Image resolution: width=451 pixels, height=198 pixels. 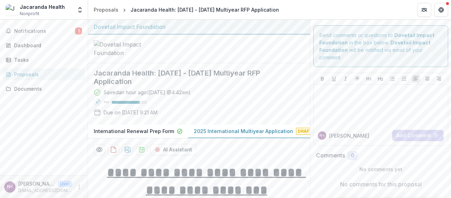 I want to click on button: Open entity switcher, so click(x=80, y=10).